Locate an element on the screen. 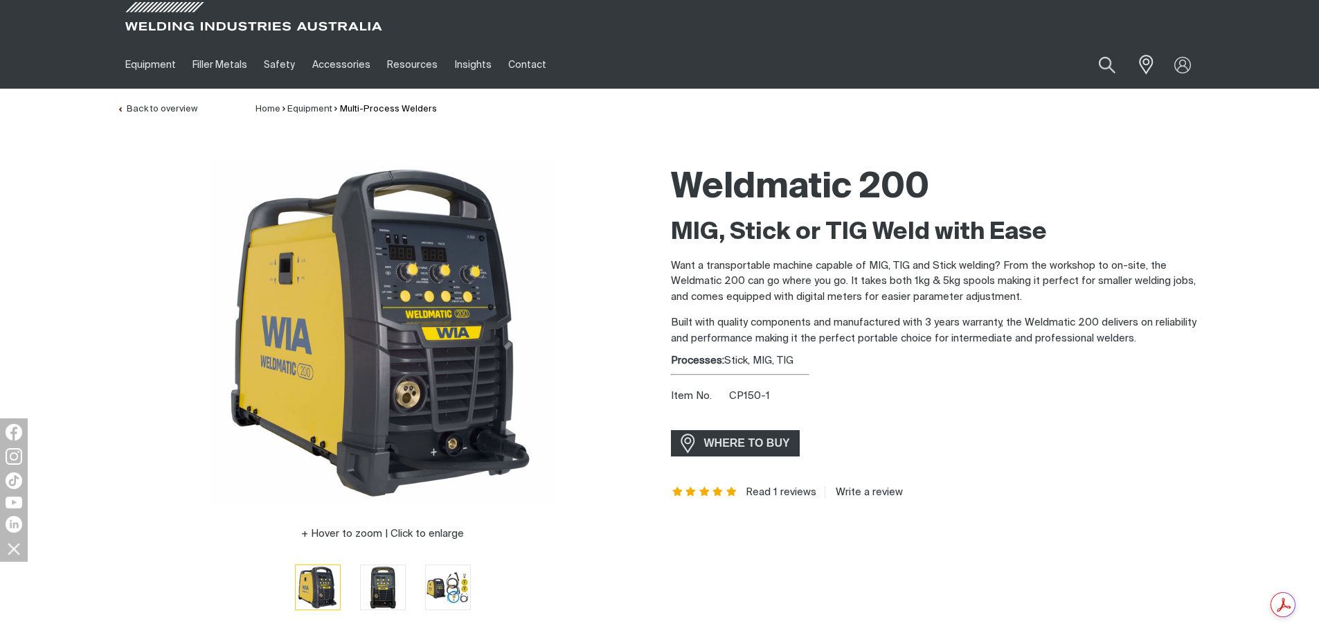 Image resolution: width=1319 pixels, height=631 pixels. button: Go to slide 2 is located at coordinates (383, 587).